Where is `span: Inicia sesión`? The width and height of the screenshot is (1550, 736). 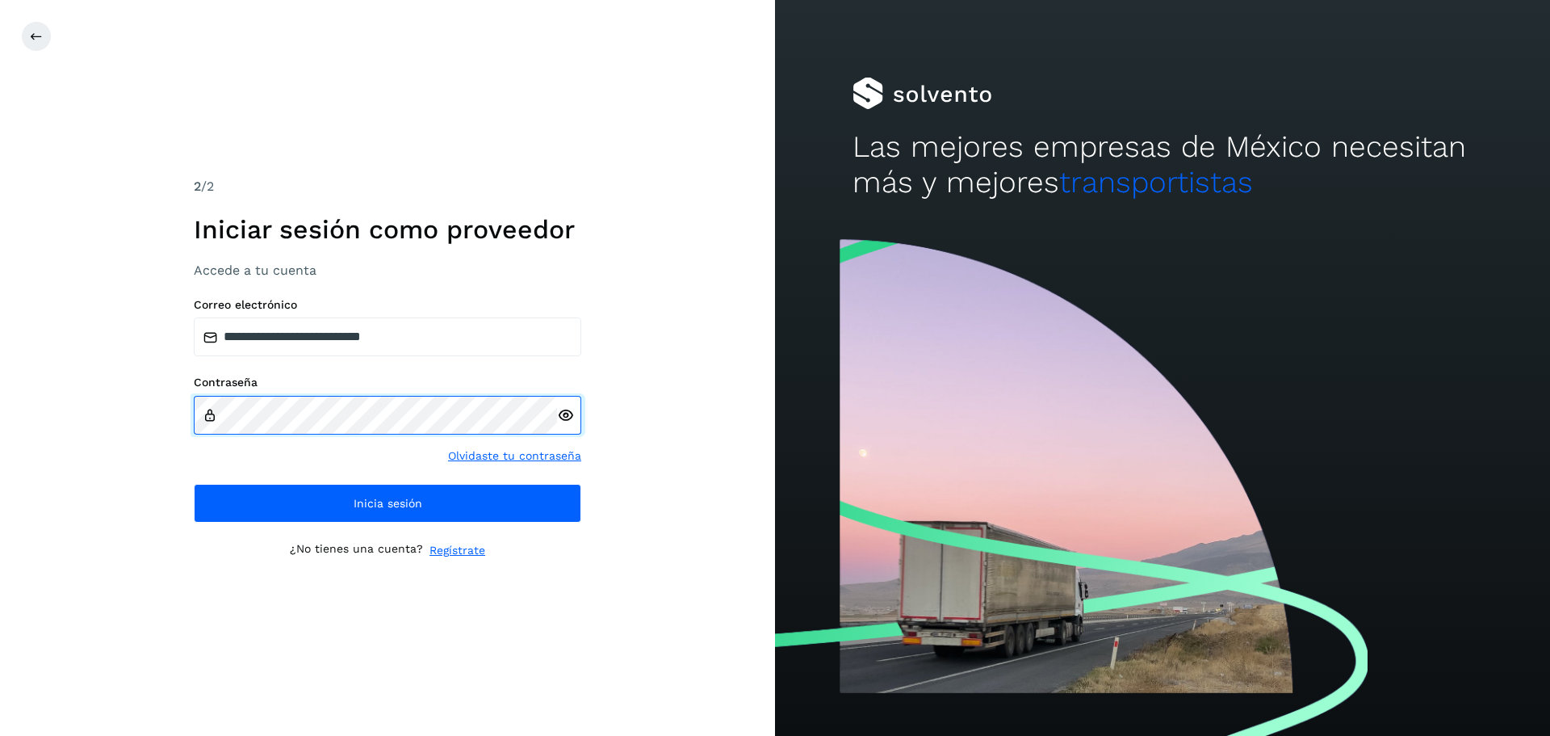 span: Inicia sesión is located at coordinates (388, 503).